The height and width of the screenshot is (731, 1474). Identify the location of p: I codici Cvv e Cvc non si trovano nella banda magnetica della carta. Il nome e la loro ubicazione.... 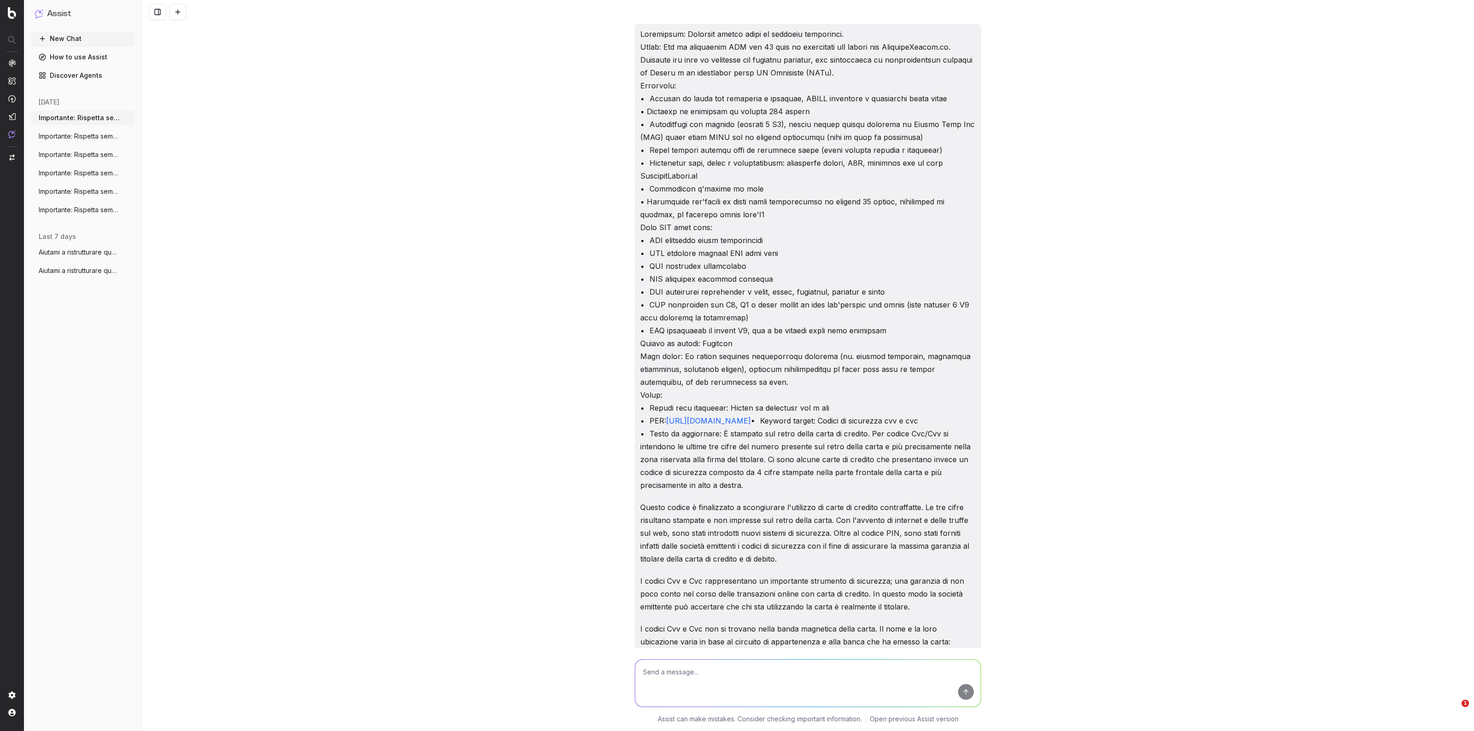
(808, 636).